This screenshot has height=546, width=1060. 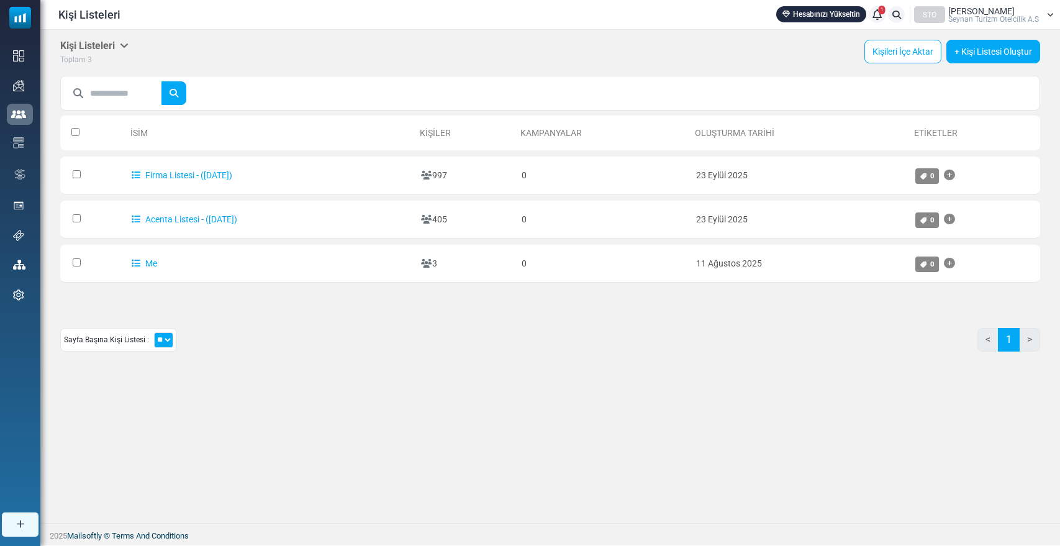 What do you see at coordinates (19, 206) in the screenshot?
I see `img: landing_pages.svg` at bounding box center [19, 206].